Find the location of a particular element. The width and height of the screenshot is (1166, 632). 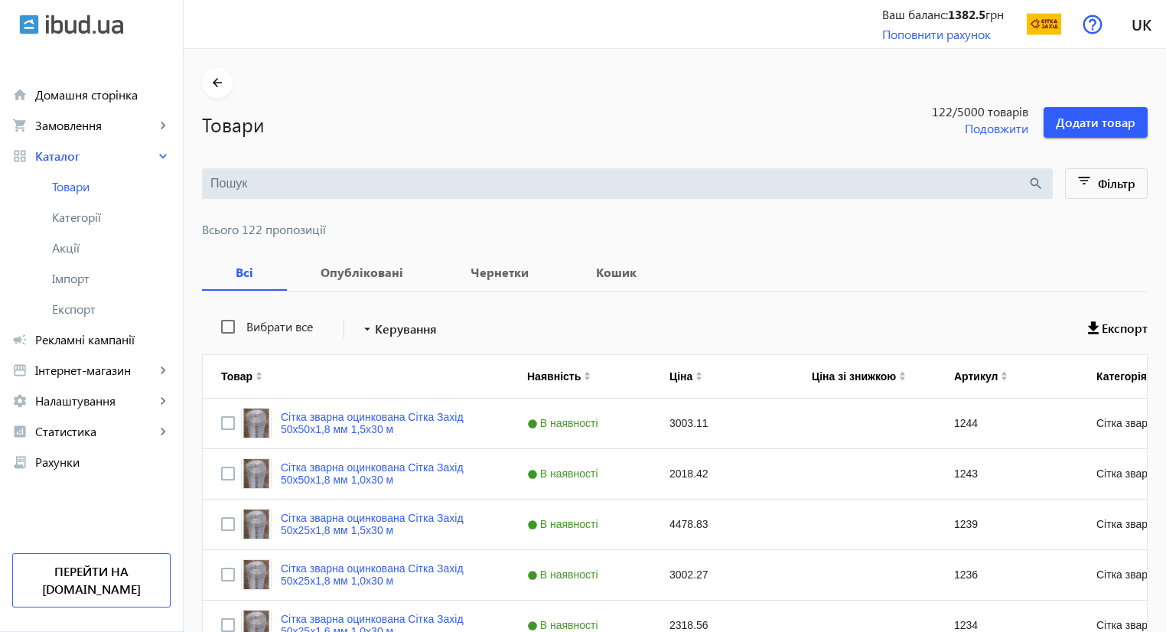

mat-icon: grid_view is located at coordinates (20, 156).